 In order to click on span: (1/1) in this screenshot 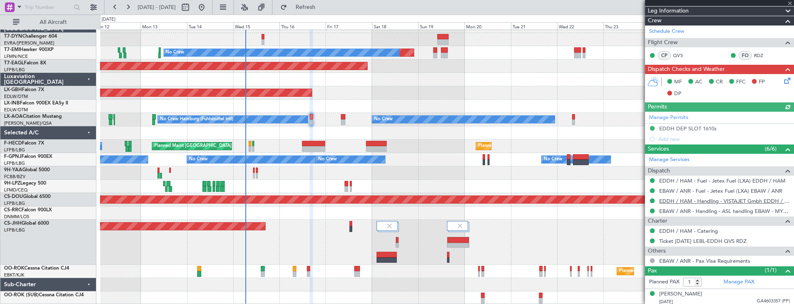, I will do `click(770, 270)`.